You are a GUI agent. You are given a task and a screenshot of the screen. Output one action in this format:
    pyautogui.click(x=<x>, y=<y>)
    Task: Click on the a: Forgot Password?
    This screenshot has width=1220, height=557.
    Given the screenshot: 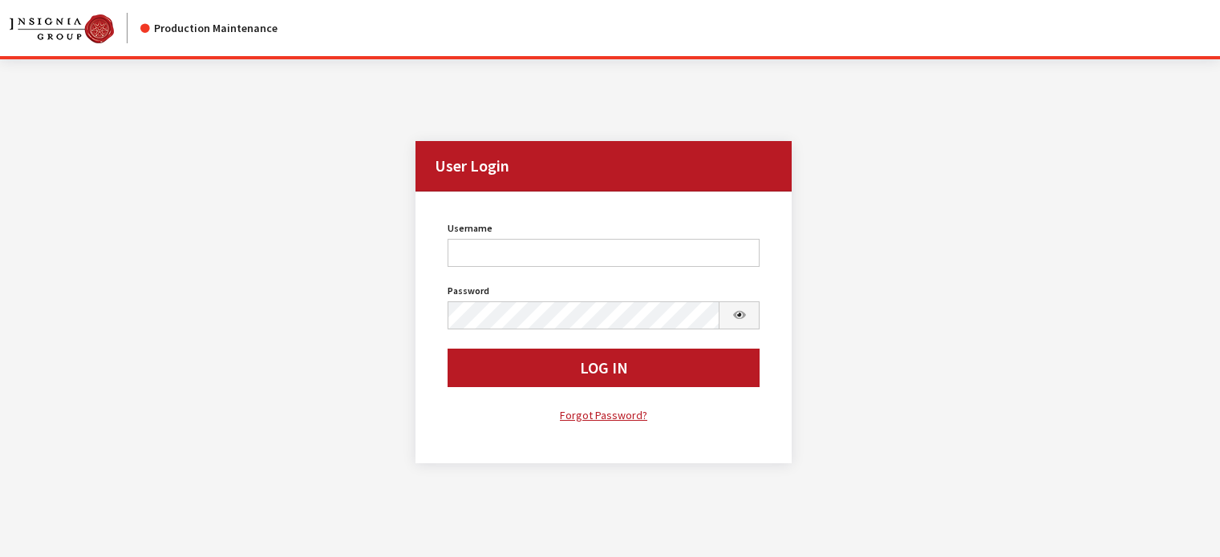 What is the action you would take?
    pyautogui.click(x=604, y=415)
    